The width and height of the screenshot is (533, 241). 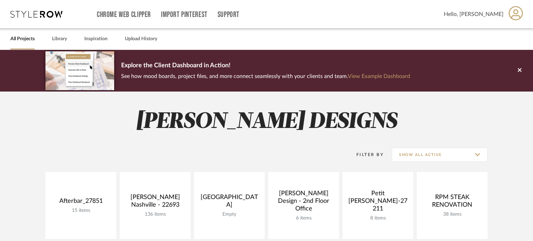 I want to click on a: View Example Dashboard, so click(x=379, y=76).